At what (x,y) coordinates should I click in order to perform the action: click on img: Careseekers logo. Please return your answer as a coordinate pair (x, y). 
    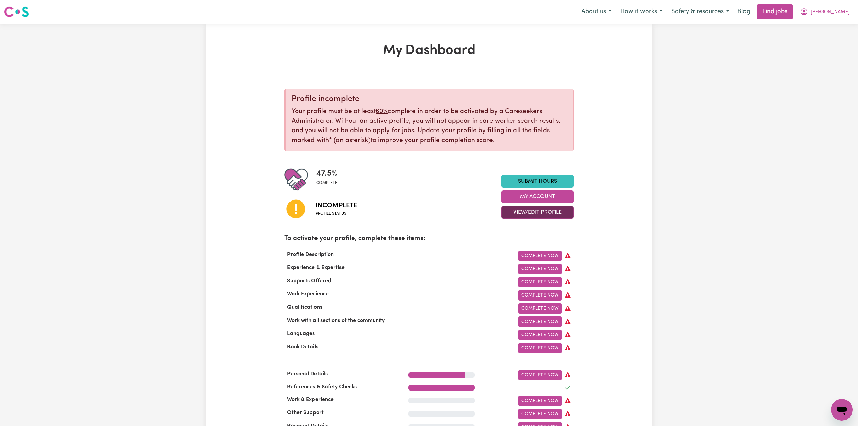
    Looking at the image, I should click on (17, 12).